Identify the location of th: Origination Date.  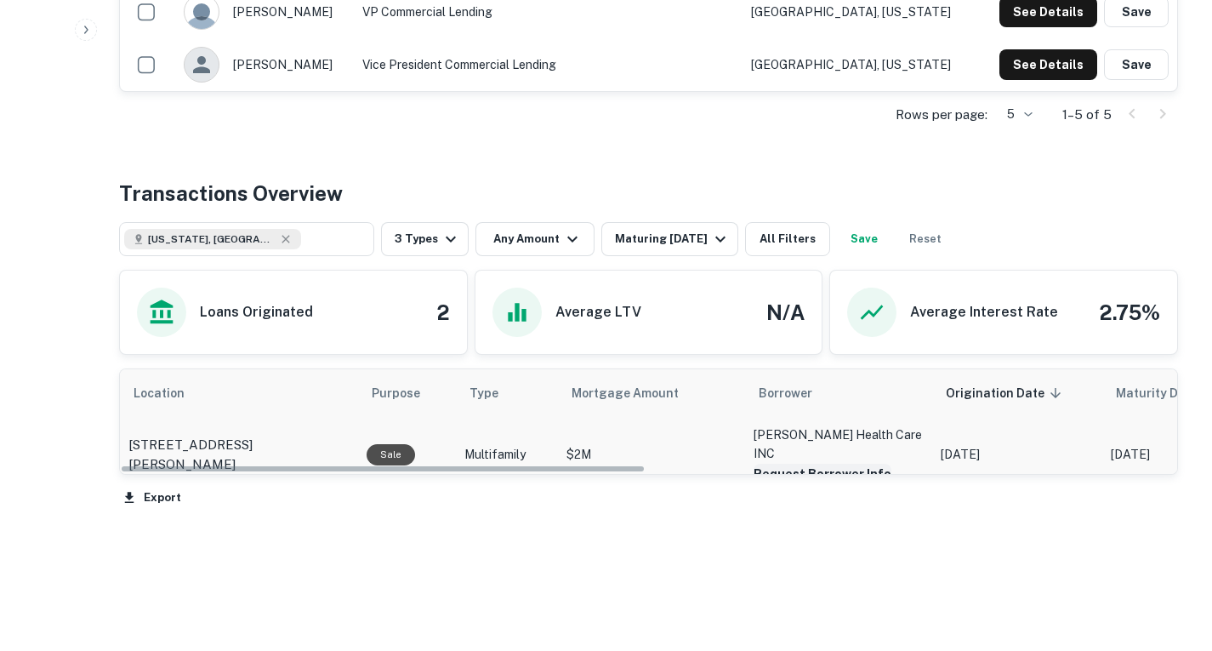
(1017, 393).